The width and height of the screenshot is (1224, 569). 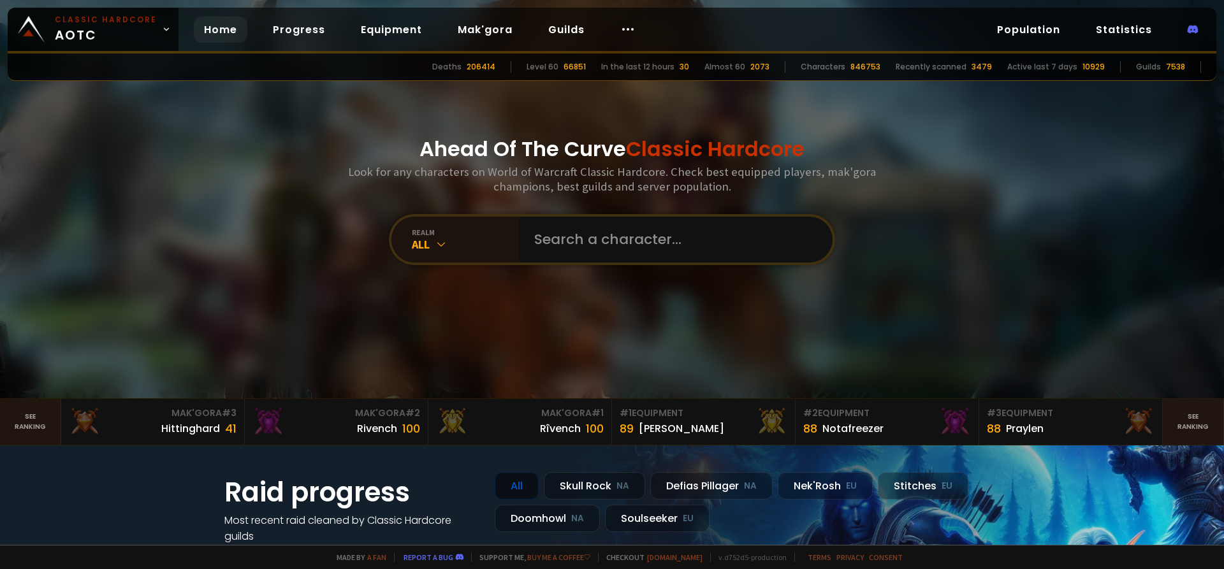 I want to click on div: 206414, so click(x=481, y=67).